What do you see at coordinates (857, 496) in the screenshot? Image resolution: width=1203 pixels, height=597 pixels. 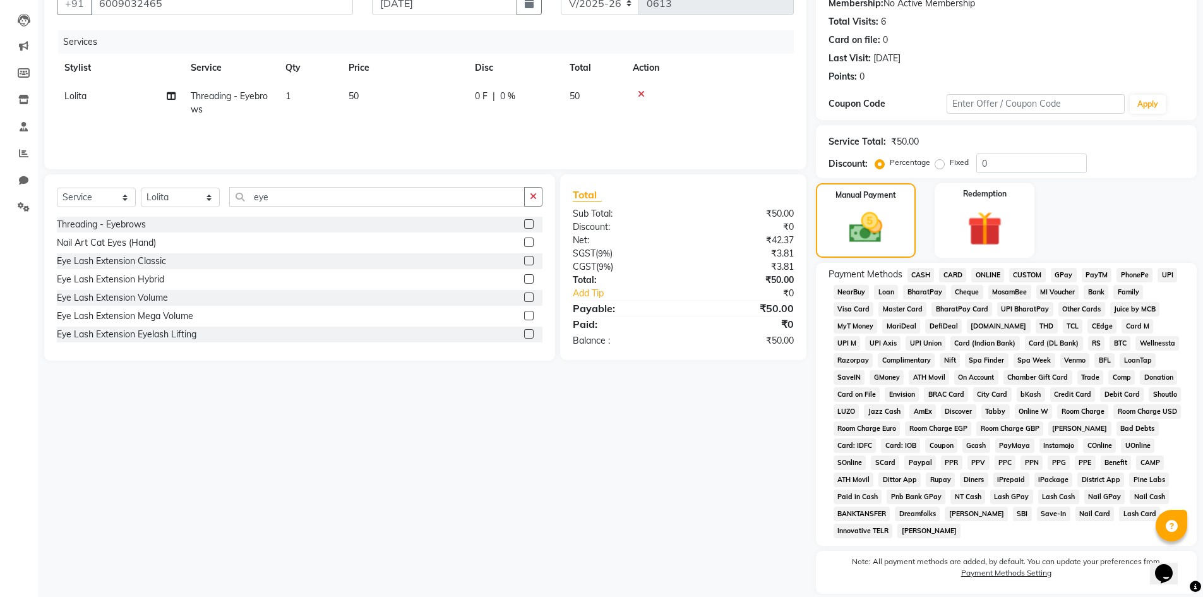 I see `span: Paid in Cash` at bounding box center [857, 496].